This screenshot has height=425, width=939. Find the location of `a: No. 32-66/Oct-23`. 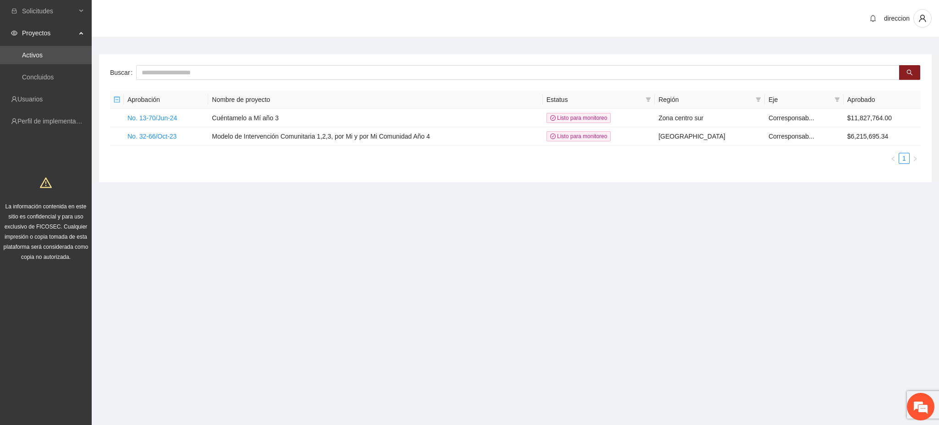

a: No. 32-66/Oct-23 is located at coordinates (152, 136).